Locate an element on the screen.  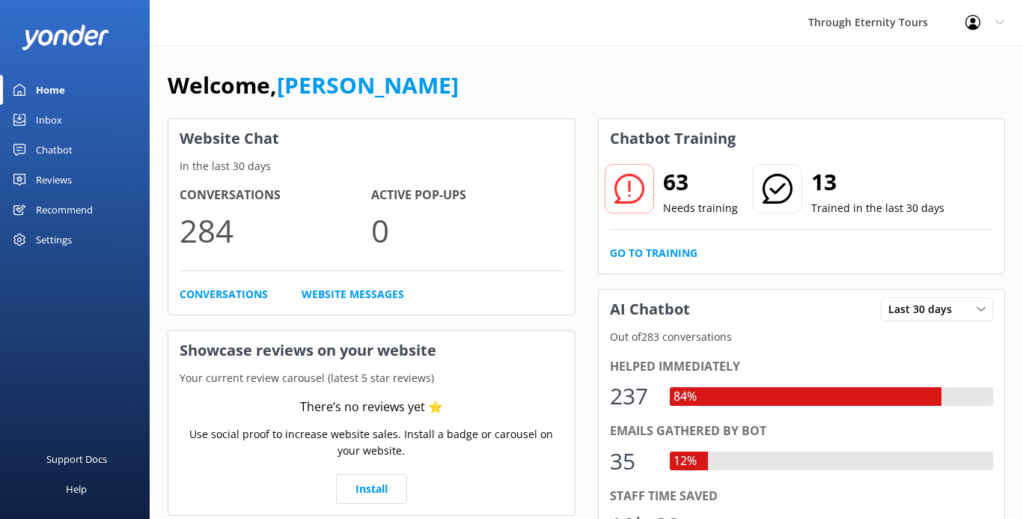
div: Reviews is located at coordinates (54, 180).